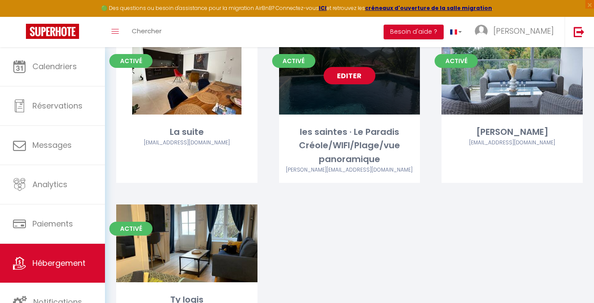 This screenshot has height=303, width=594. What do you see at coordinates (52, 145) in the screenshot?
I see `span: Messages` at bounding box center [52, 145].